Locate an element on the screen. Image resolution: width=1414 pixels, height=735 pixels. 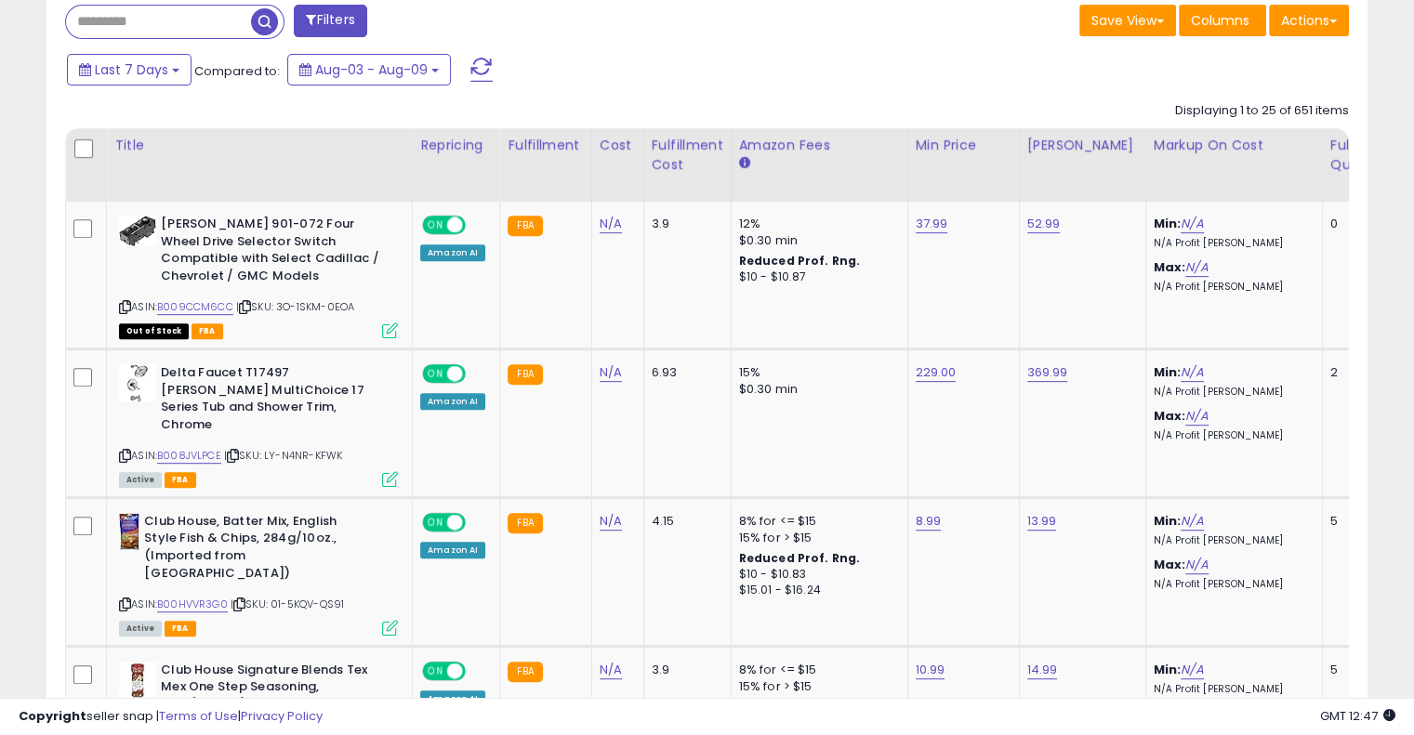
span: | SKU: 3O-1SKM-0EOA is located at coordinates (295, 307).